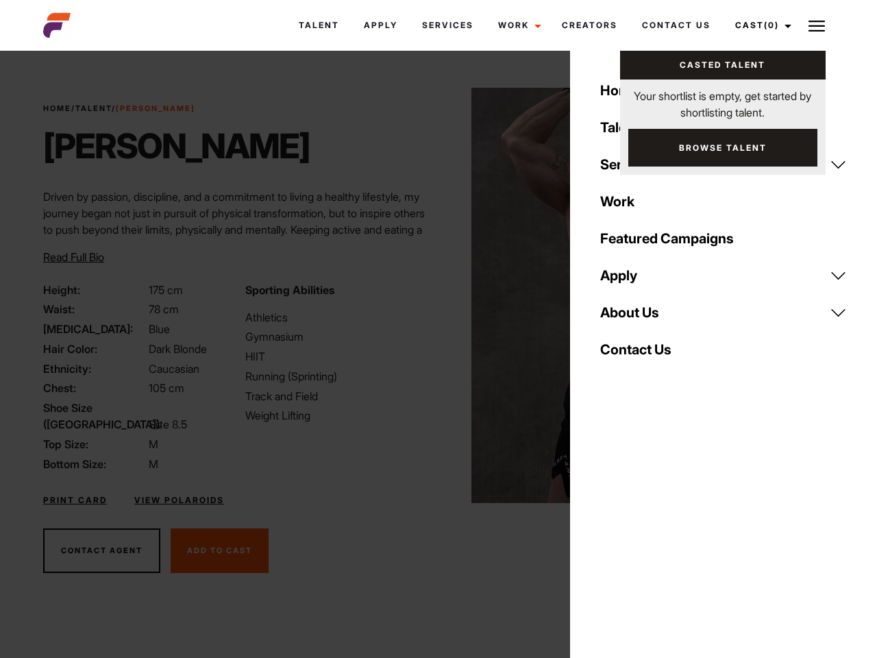 This screenshot has width=877, height=658. Describe the element at coordinates (338, 376) in the screenshot. I see `li: Running (Sprinting)` at that location.